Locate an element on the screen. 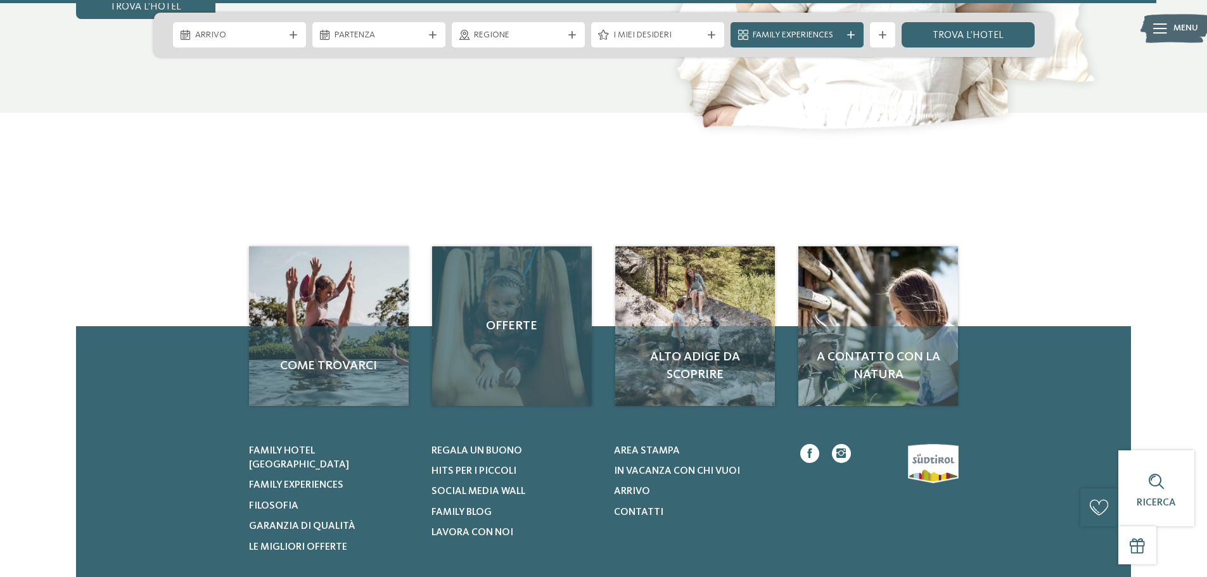 This screenshot has width=1207, height=577. span: In vacanza con chi vuoi is located at coordinates (677, 471).